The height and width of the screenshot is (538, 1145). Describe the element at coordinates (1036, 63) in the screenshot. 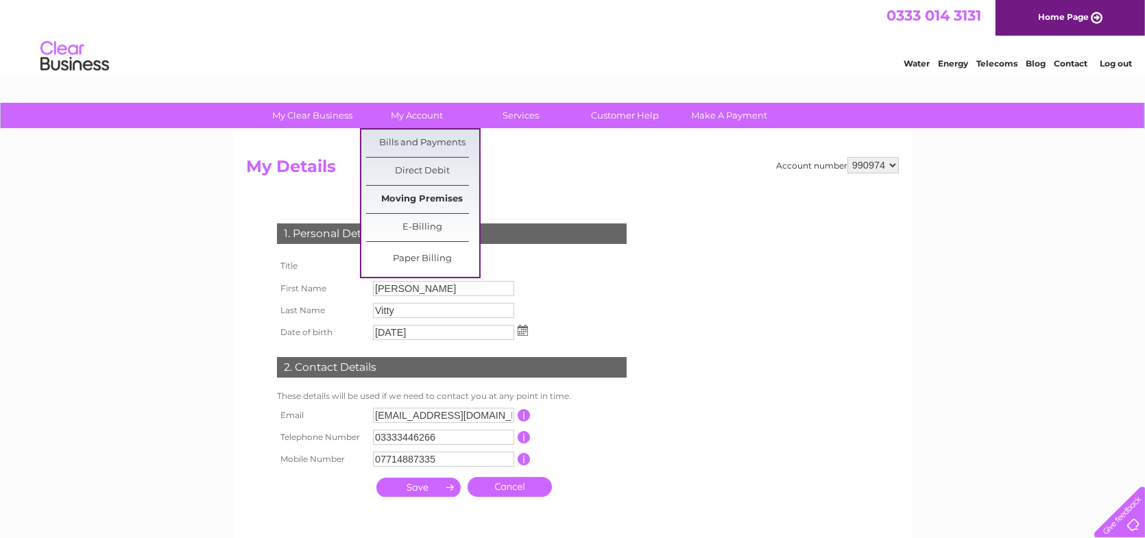

I see `a: Blog` at that location.